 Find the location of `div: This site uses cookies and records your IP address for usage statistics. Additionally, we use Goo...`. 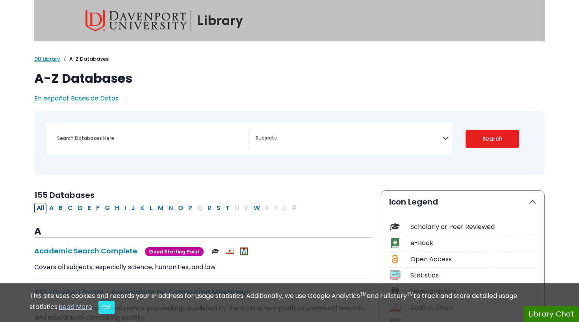

div: This site uses cookies and records your IP address for usage statistics. Additionally, we use Goo... is located at coordinates (289, 302).